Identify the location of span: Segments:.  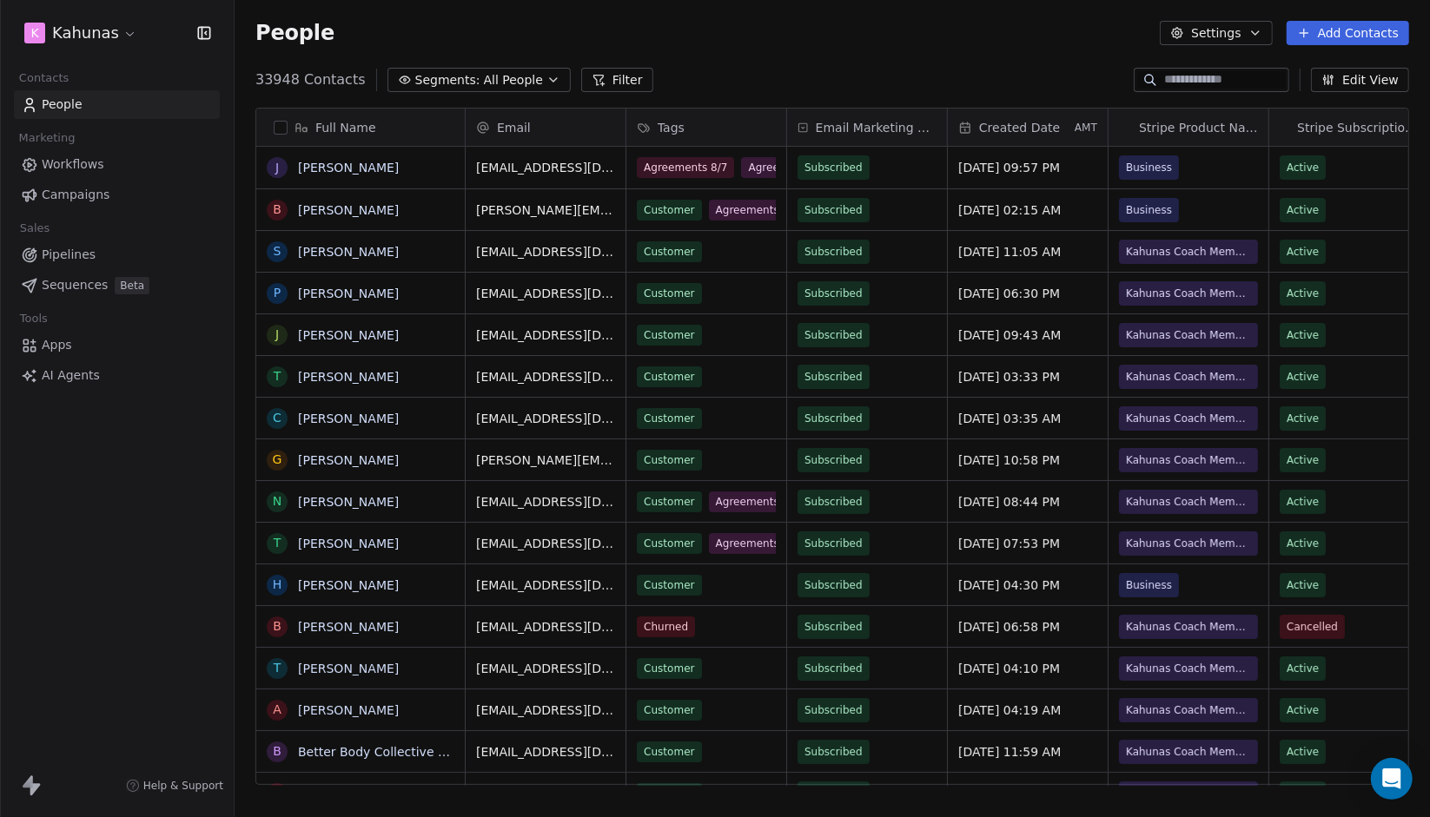
(447, 80).